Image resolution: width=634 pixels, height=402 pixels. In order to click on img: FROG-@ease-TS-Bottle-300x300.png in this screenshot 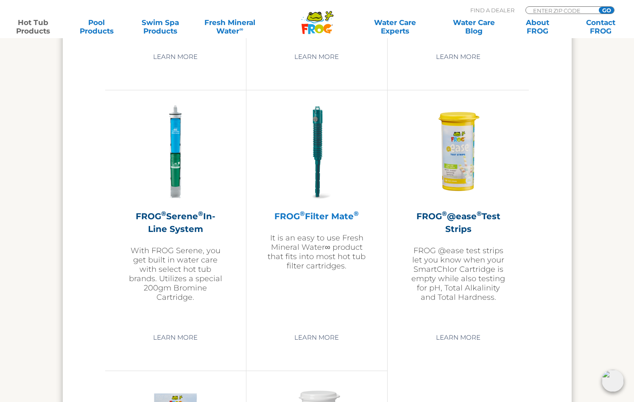, I will do `click(459, 152)`.